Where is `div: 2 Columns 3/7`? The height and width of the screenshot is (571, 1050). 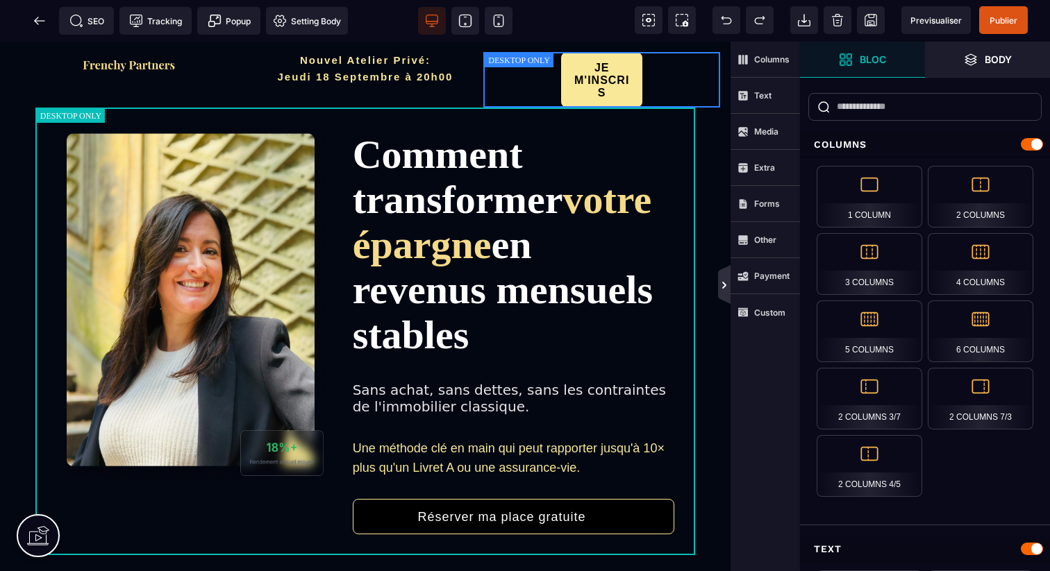 div: 2 Columns 3/7 is located at coordinates (869, 399).